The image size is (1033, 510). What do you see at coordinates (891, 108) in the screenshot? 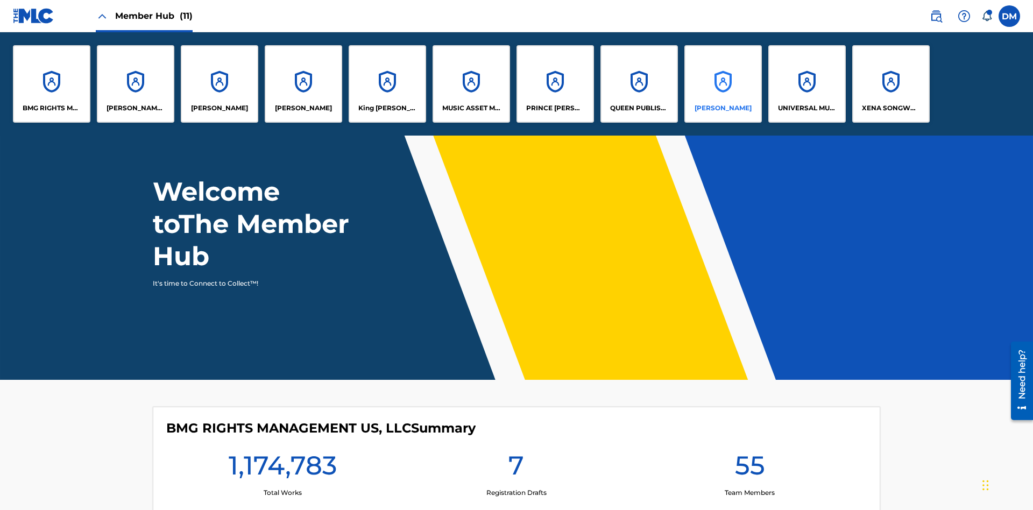
I see `p: XENA SONGWRITER` at bounding box center [891, 108].